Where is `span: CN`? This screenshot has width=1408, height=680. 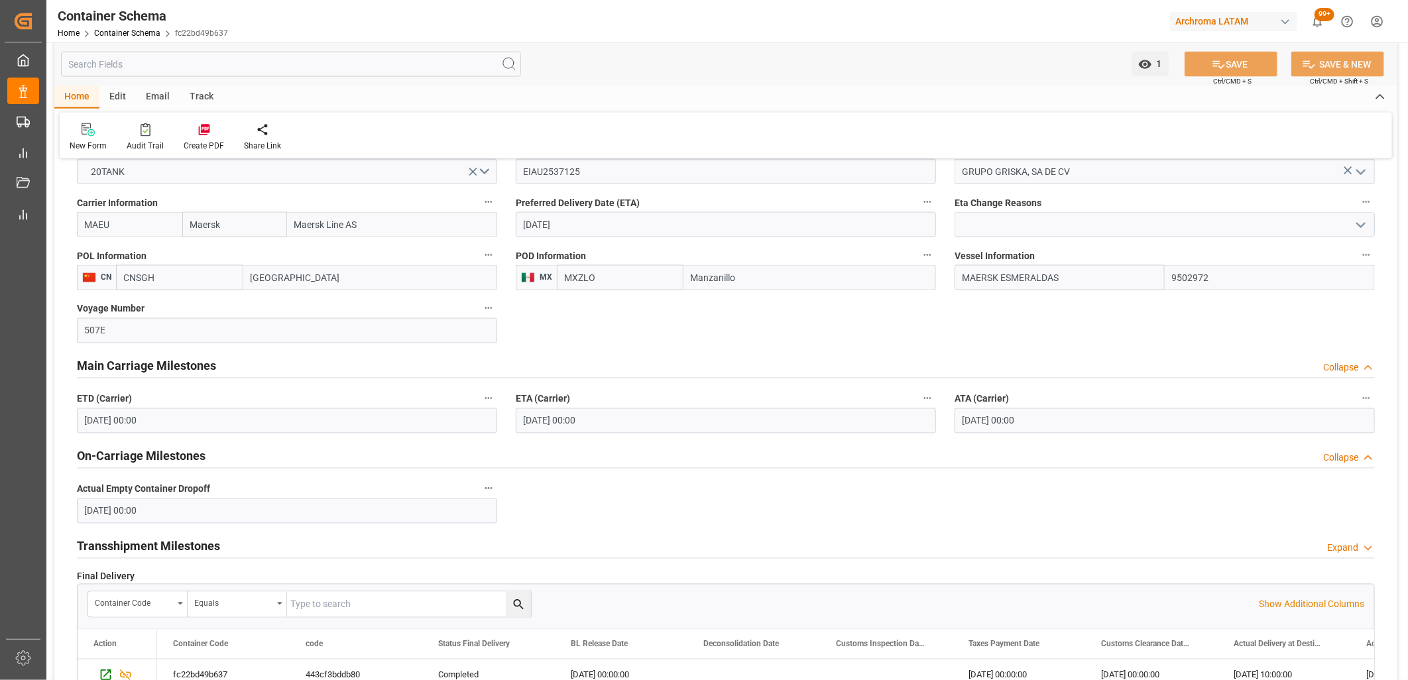
span: CN is located at coordinates (103, 277).